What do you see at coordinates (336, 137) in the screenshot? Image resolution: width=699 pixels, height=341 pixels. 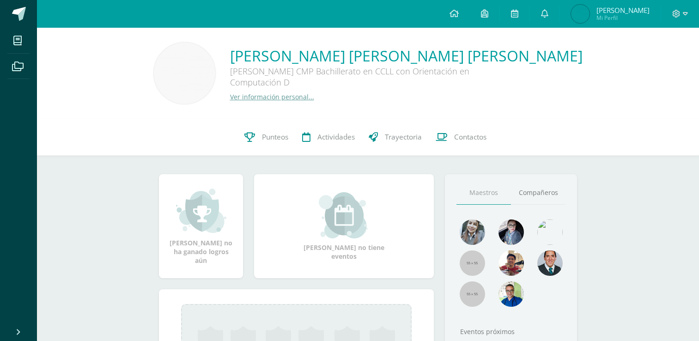 I see `span: Actividades` at bounding box center [336, 137].